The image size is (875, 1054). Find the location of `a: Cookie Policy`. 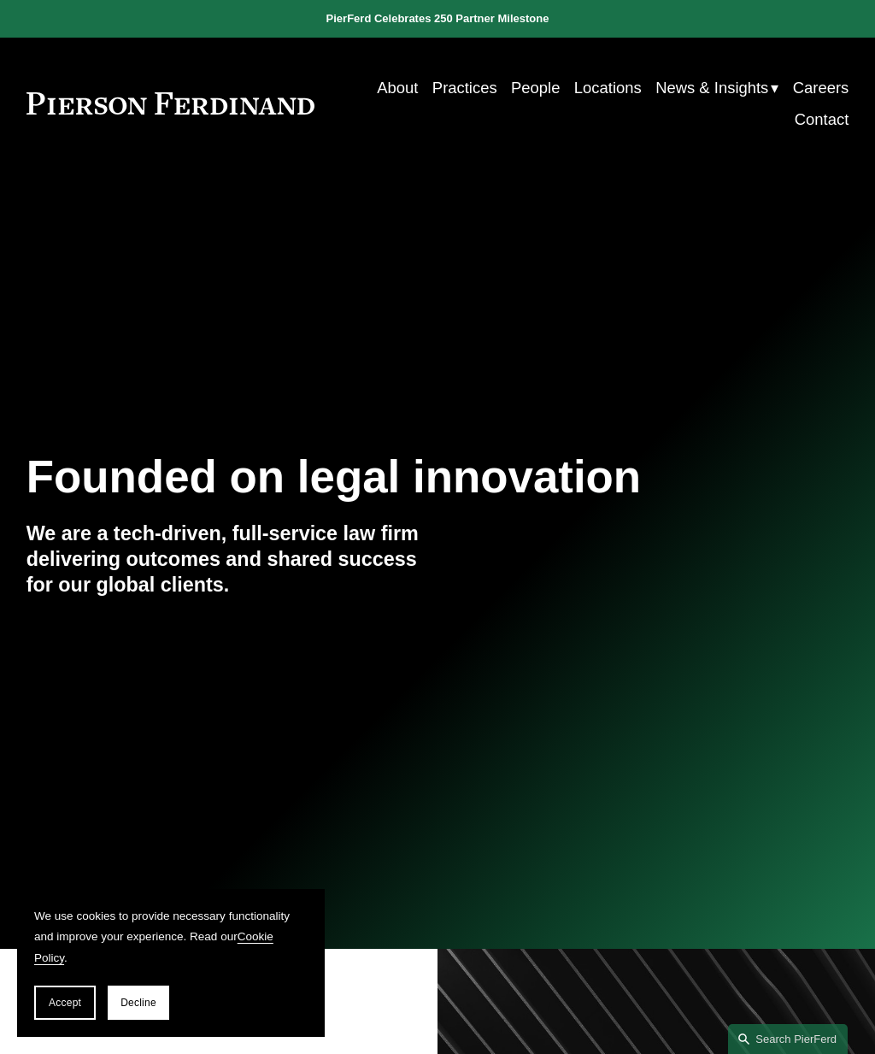

a: Cookie Policy is located at coordinates (154, 946).